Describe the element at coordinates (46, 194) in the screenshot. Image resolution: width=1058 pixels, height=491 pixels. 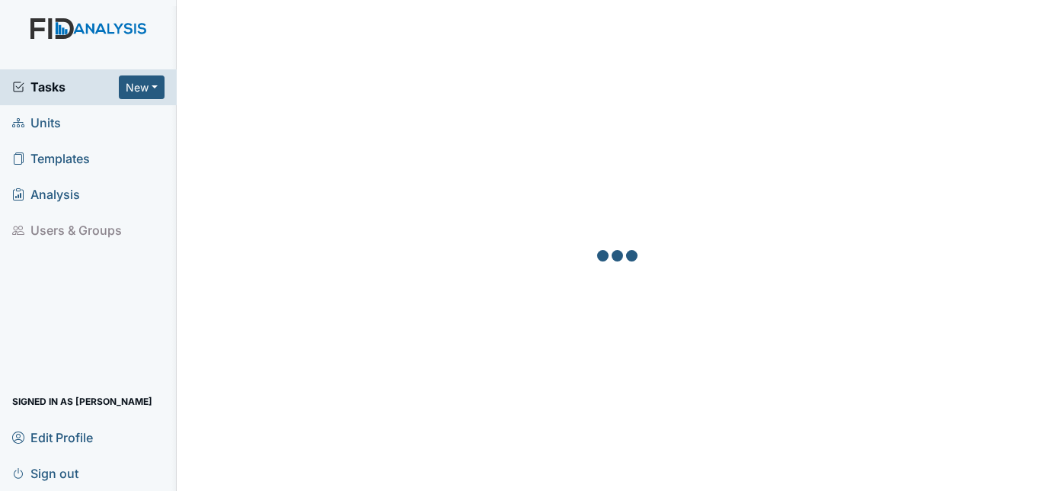
I see `span: Analysis` at that location.